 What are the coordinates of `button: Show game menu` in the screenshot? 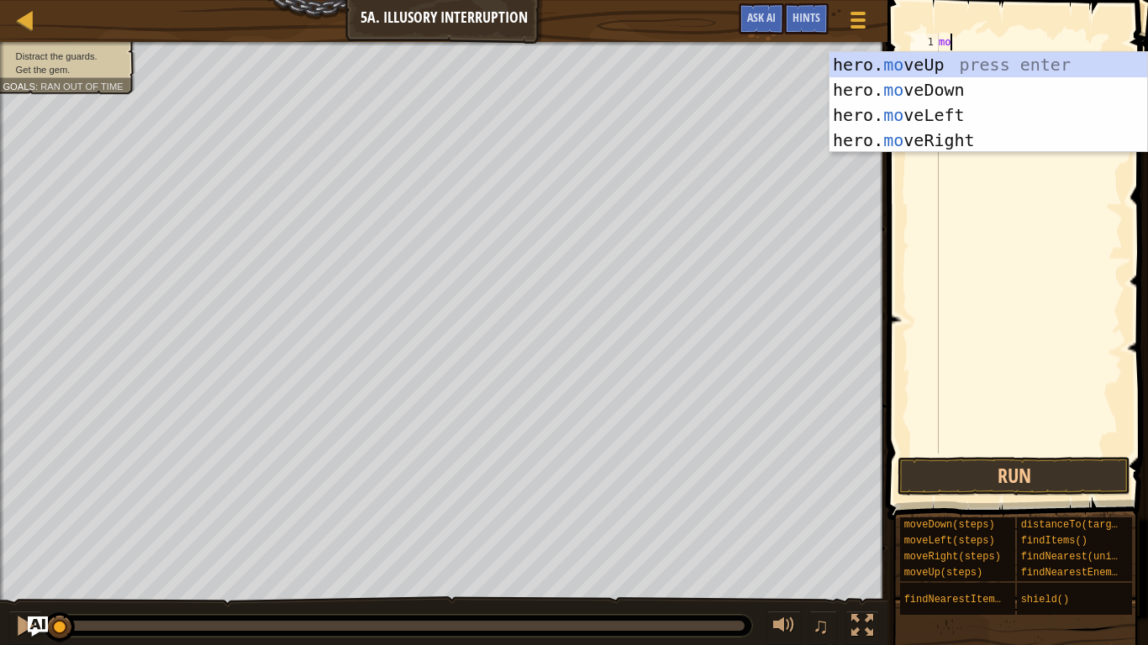 It's located at (858, 23).